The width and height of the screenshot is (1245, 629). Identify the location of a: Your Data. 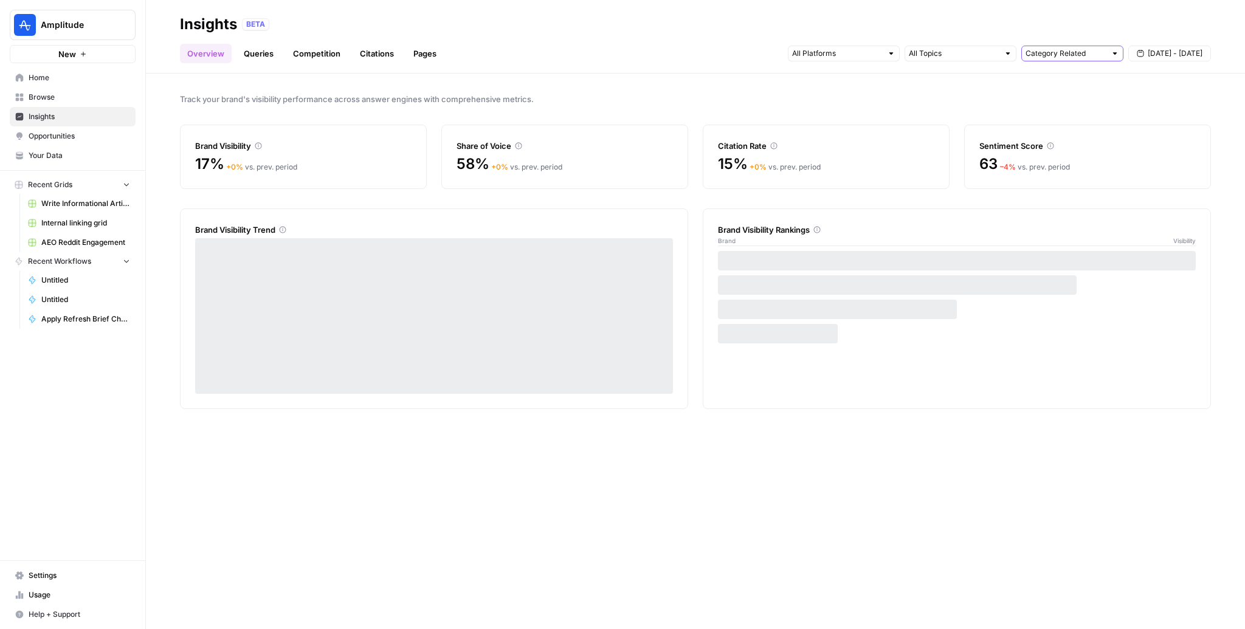
(72, 156).